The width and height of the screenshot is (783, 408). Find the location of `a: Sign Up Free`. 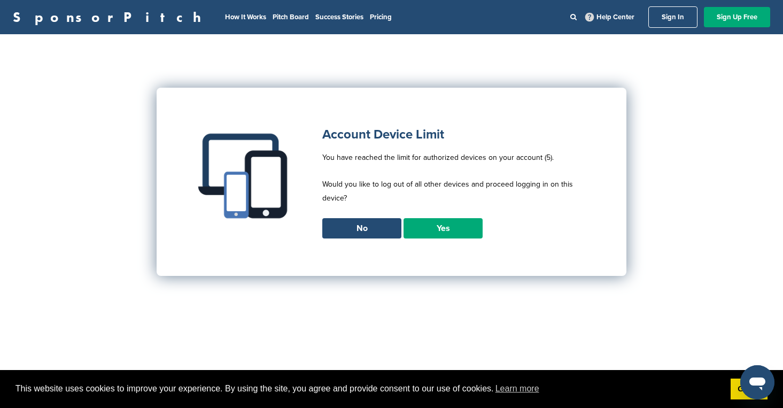

a: Sign Up Free is located at coordinates (737, 17).